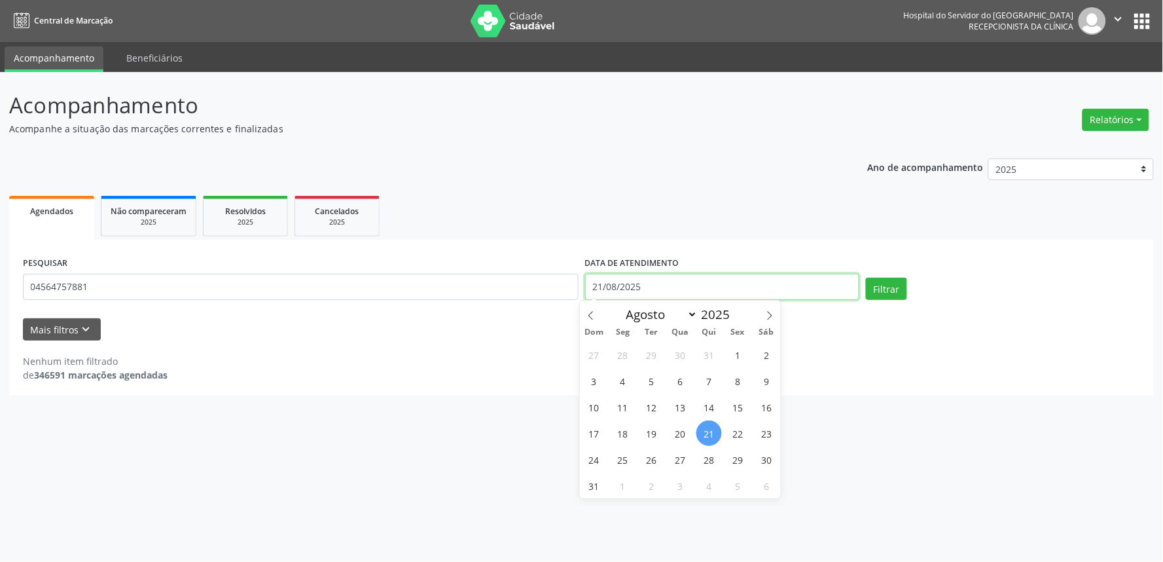 The width and height of the screenshot is (1163, 562). I want to click on span: Agosto 28, 2025, so click(709, 459).